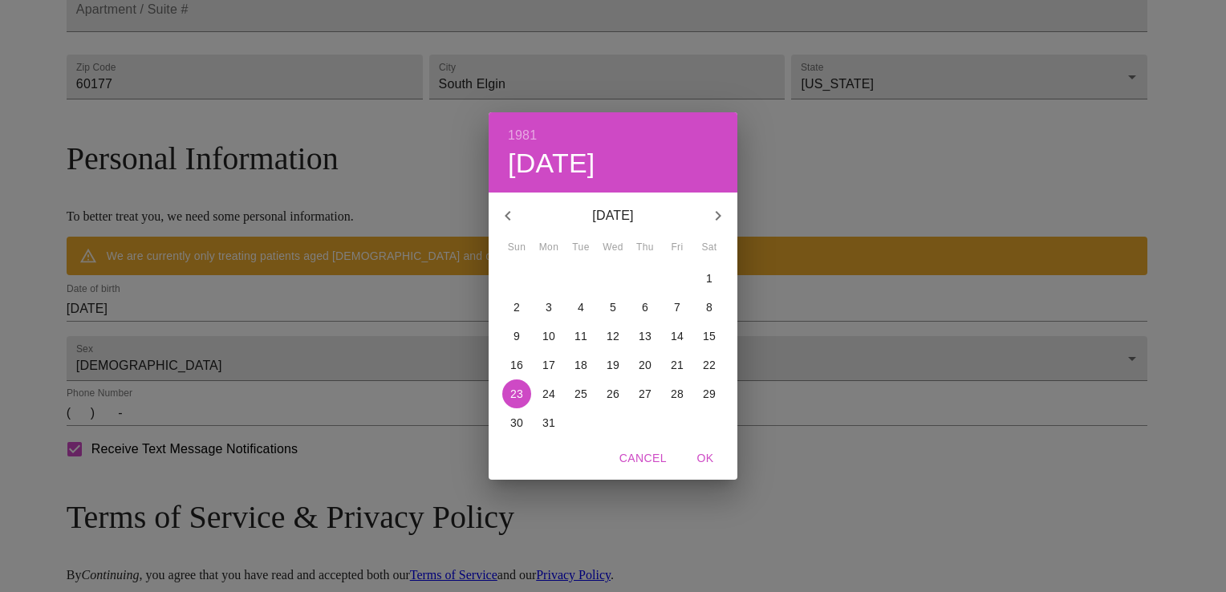 This screenshot has width=1226, height=592. What do you see at coordinates (710, 336) in the screenshot?
I see `p: 15` at bounding box center [710, 336].